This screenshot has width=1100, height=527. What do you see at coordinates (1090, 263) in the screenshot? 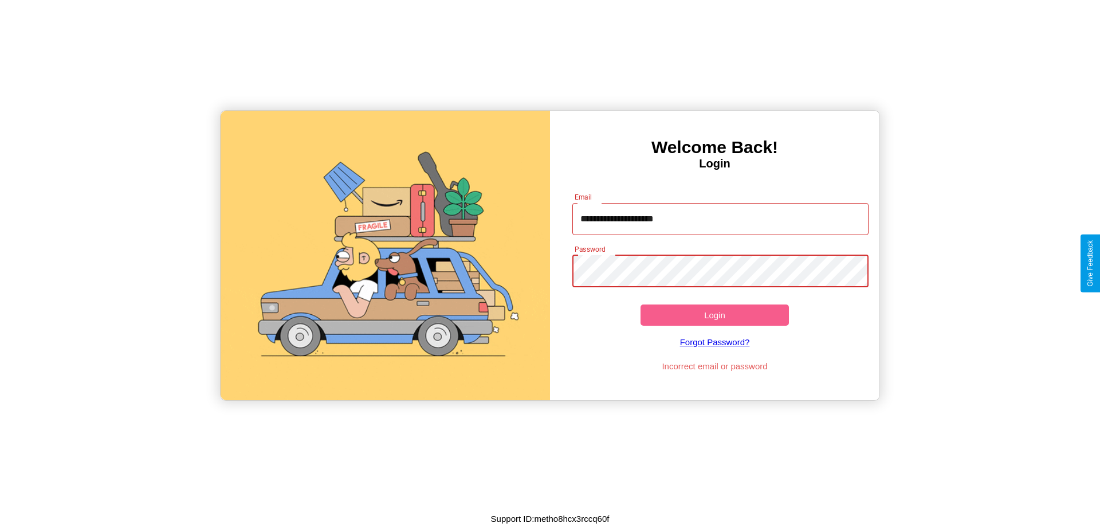
I see `div: Give Feedback` at bounding box center [1090, 263].